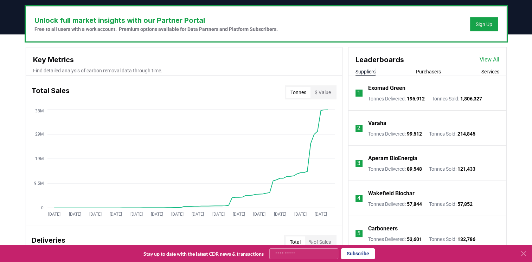  I want to click on span: 57,844, so click(414, 204).